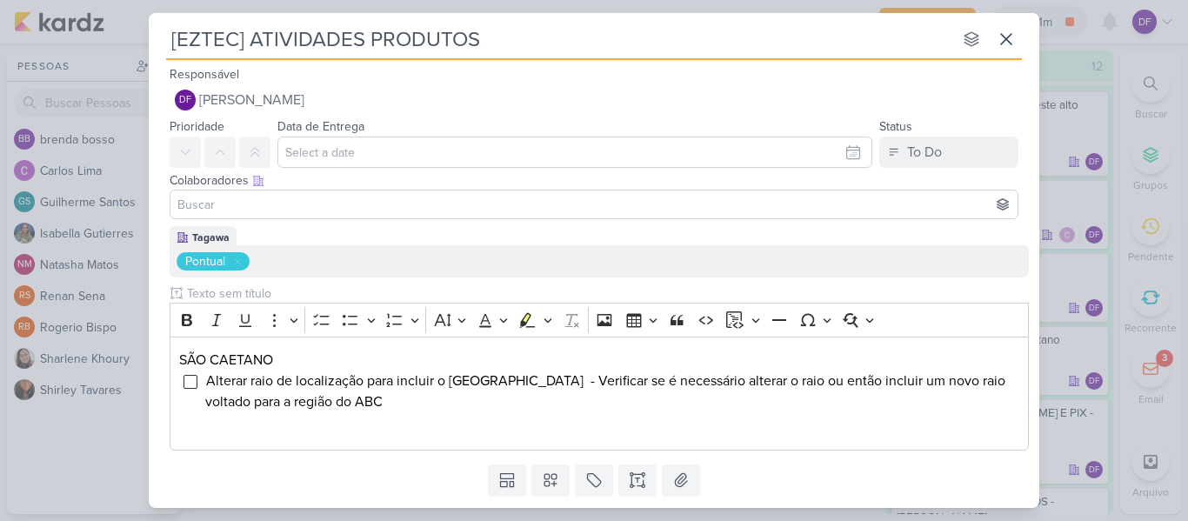 The height and width of the screenshot is (521, 1188). I want to click on input: Select a date, so click(575, 152).